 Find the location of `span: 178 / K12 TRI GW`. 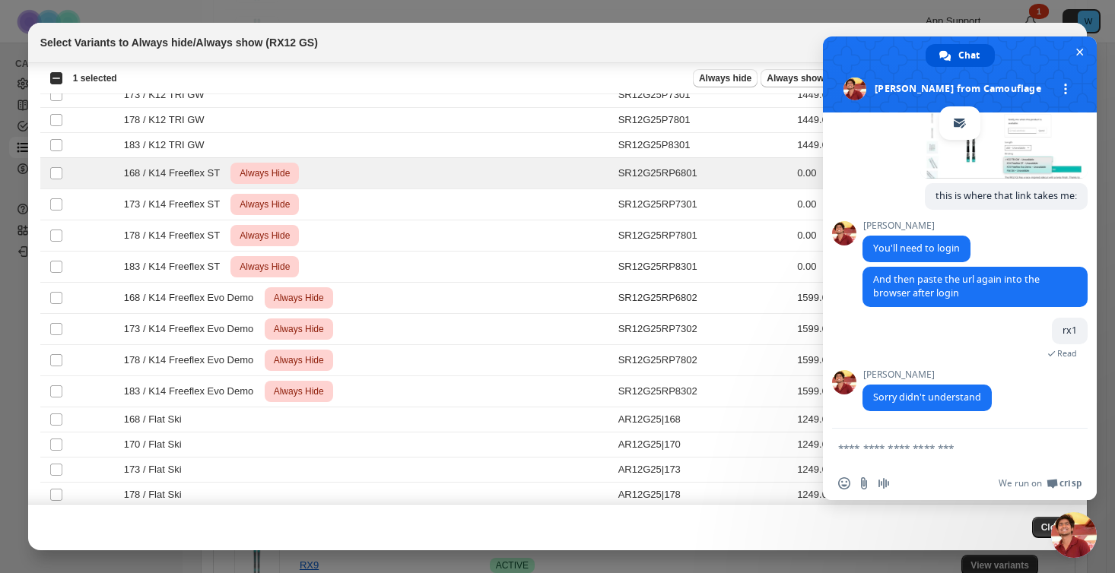

span: 178 / K12 TRI GW is located at coordinates (168, 120).